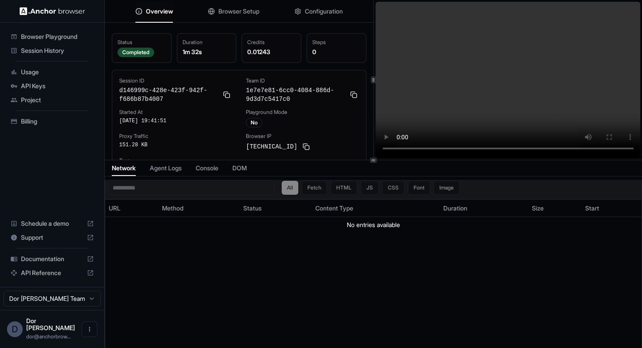  What do you see at coordinates (15, 329) in the screenshot?
I see `div: D` at bounding box center [15, 329].